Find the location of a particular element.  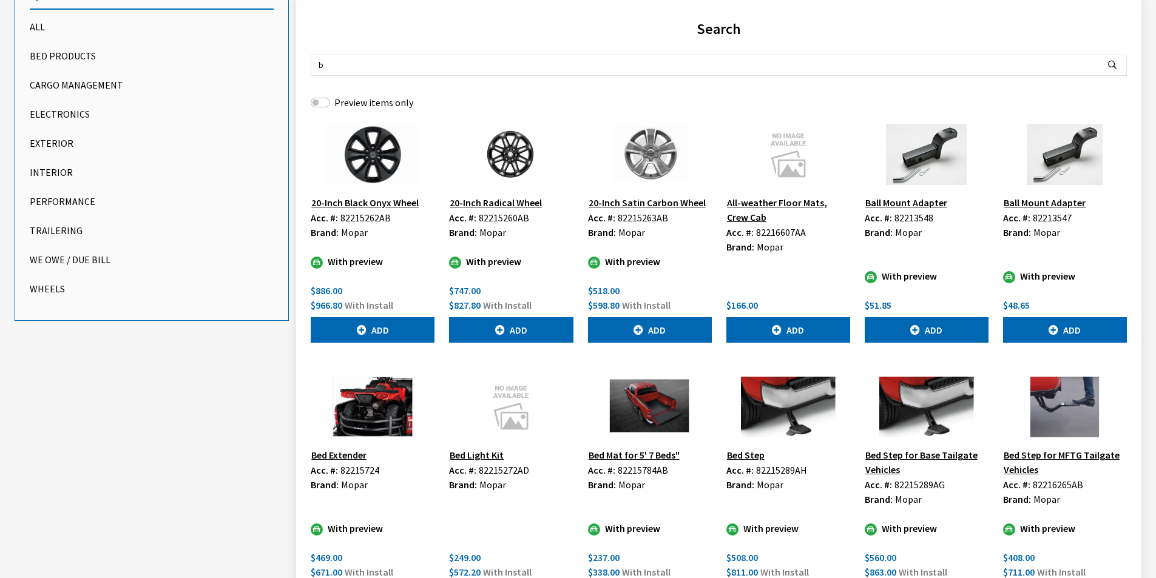

img: Image for Bed Mat for 5&#39; 7 Beds&quot; is located at coordinates (650, 407).